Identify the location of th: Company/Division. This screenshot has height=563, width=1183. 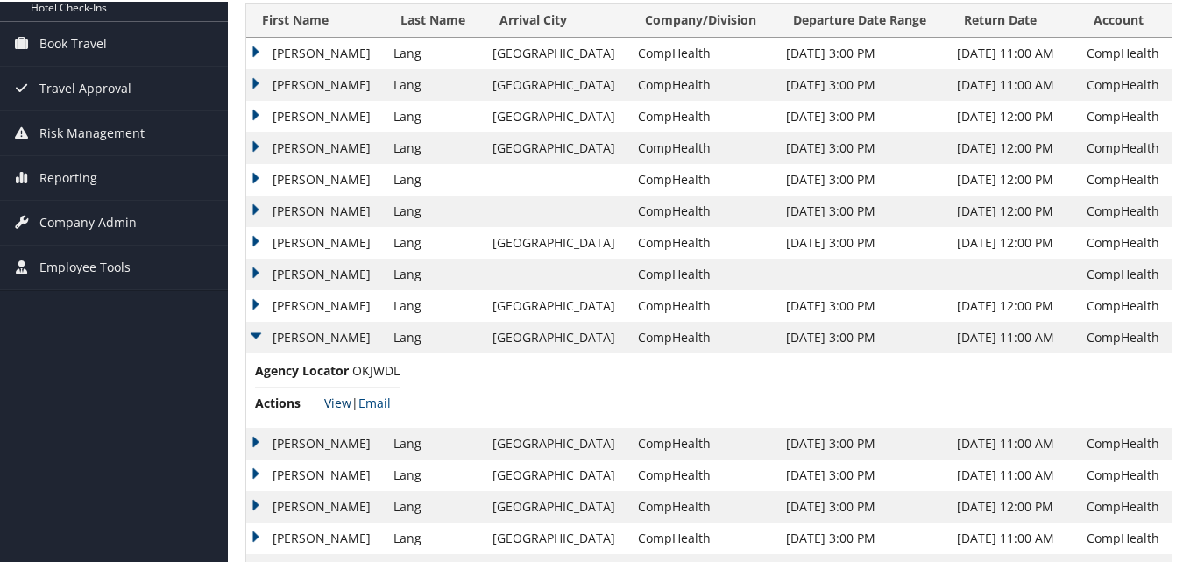
(703, 18).